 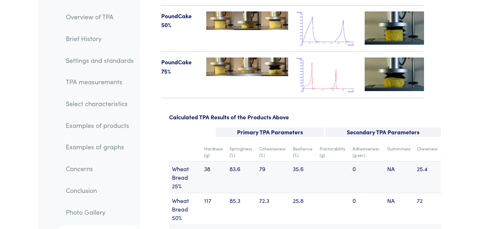 I want to click on p: Secondary TPA Parameters, so click(x=383, y=132).